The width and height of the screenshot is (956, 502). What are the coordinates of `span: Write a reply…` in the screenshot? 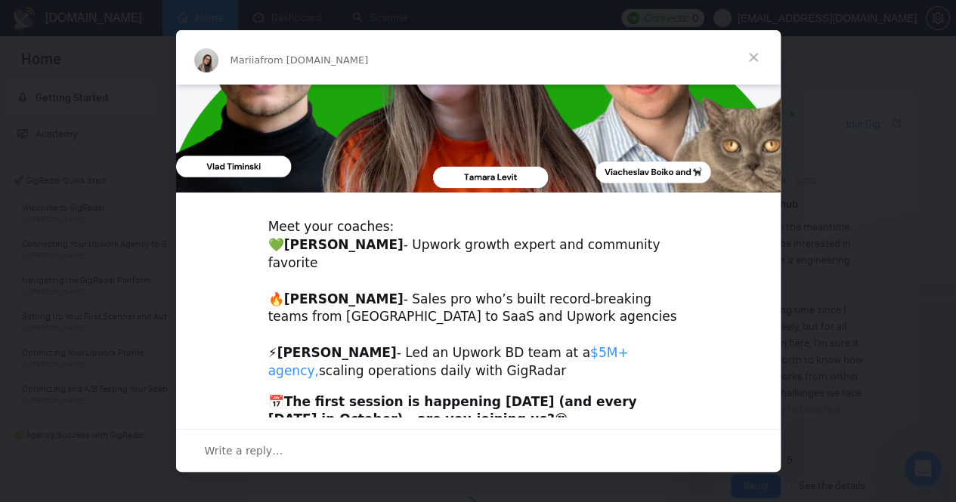 It's located at (244, 451).